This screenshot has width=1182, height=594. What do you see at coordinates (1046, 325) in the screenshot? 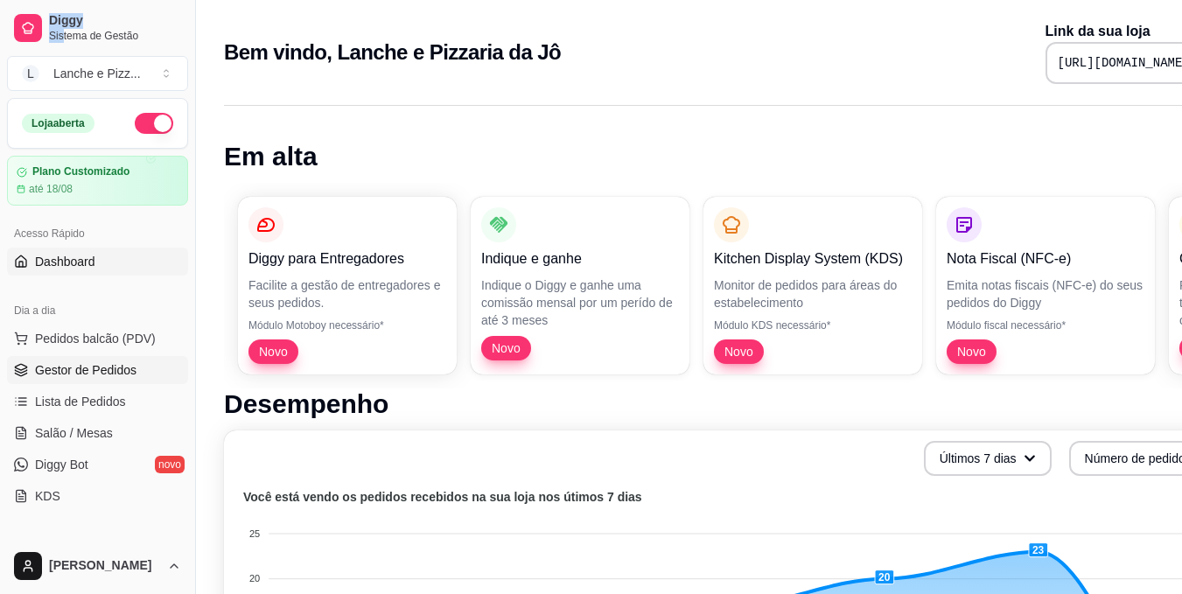
I see `p: Módulo fiscal necessário*` at bounding box center [1046, 325].